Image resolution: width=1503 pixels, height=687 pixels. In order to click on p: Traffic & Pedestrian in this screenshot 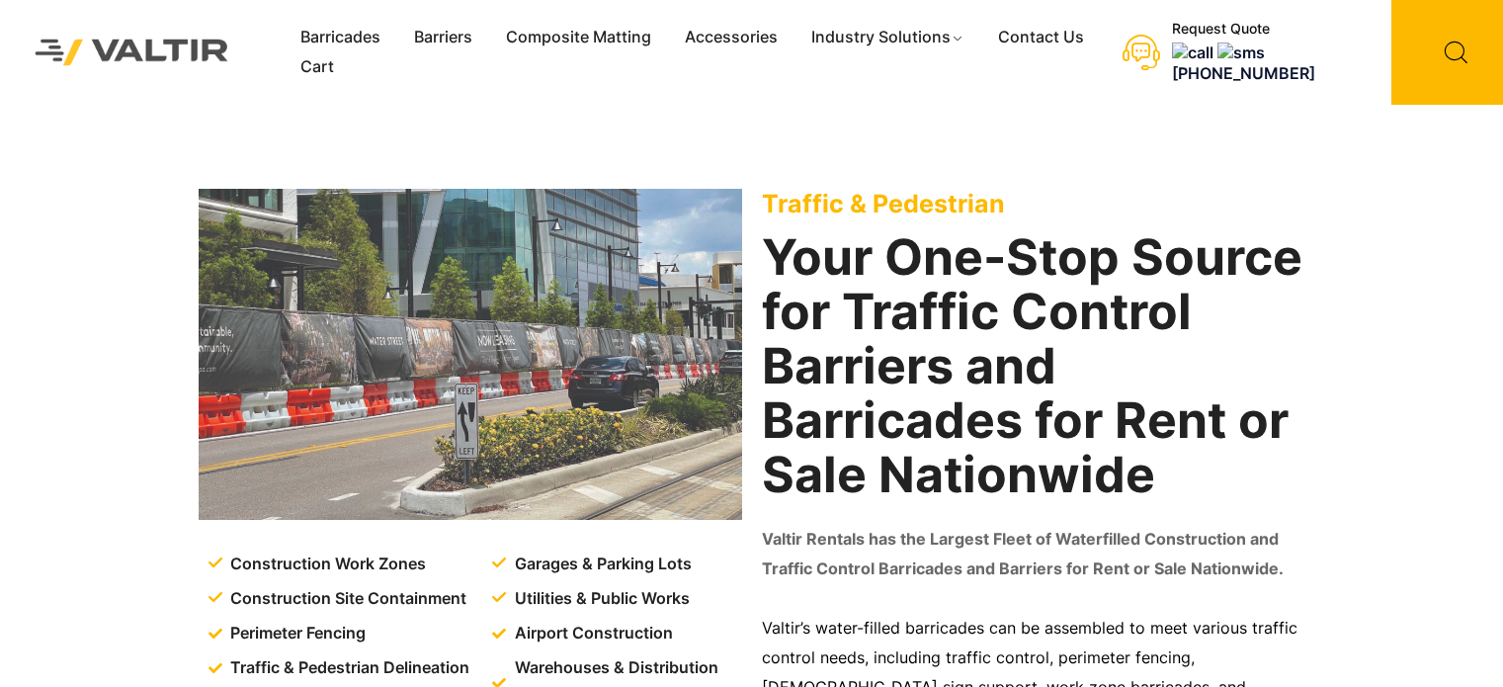, I will do `click(1034, 204)`.